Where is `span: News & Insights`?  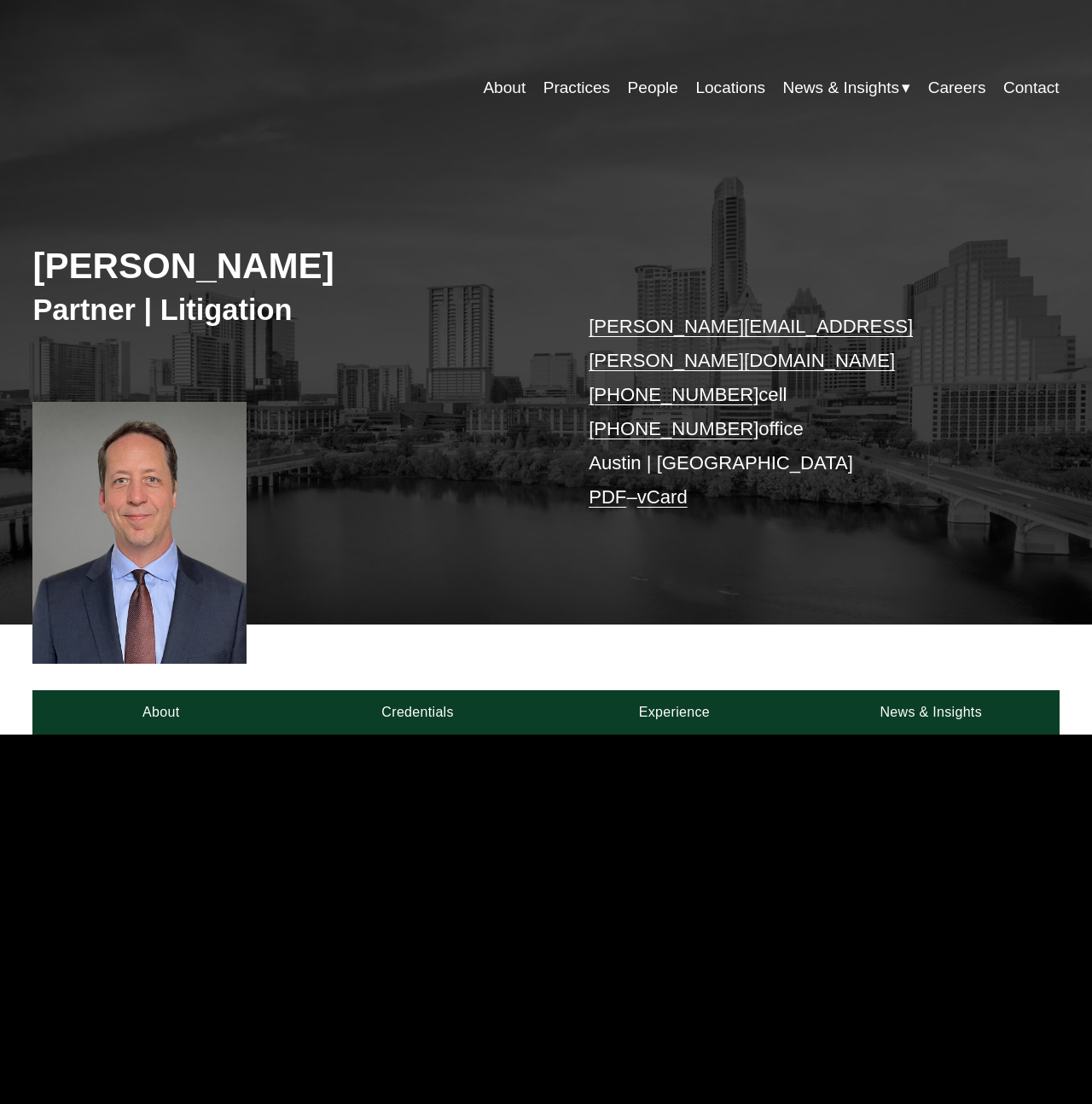
span: News & Insights is located at coordinates (840, 88).